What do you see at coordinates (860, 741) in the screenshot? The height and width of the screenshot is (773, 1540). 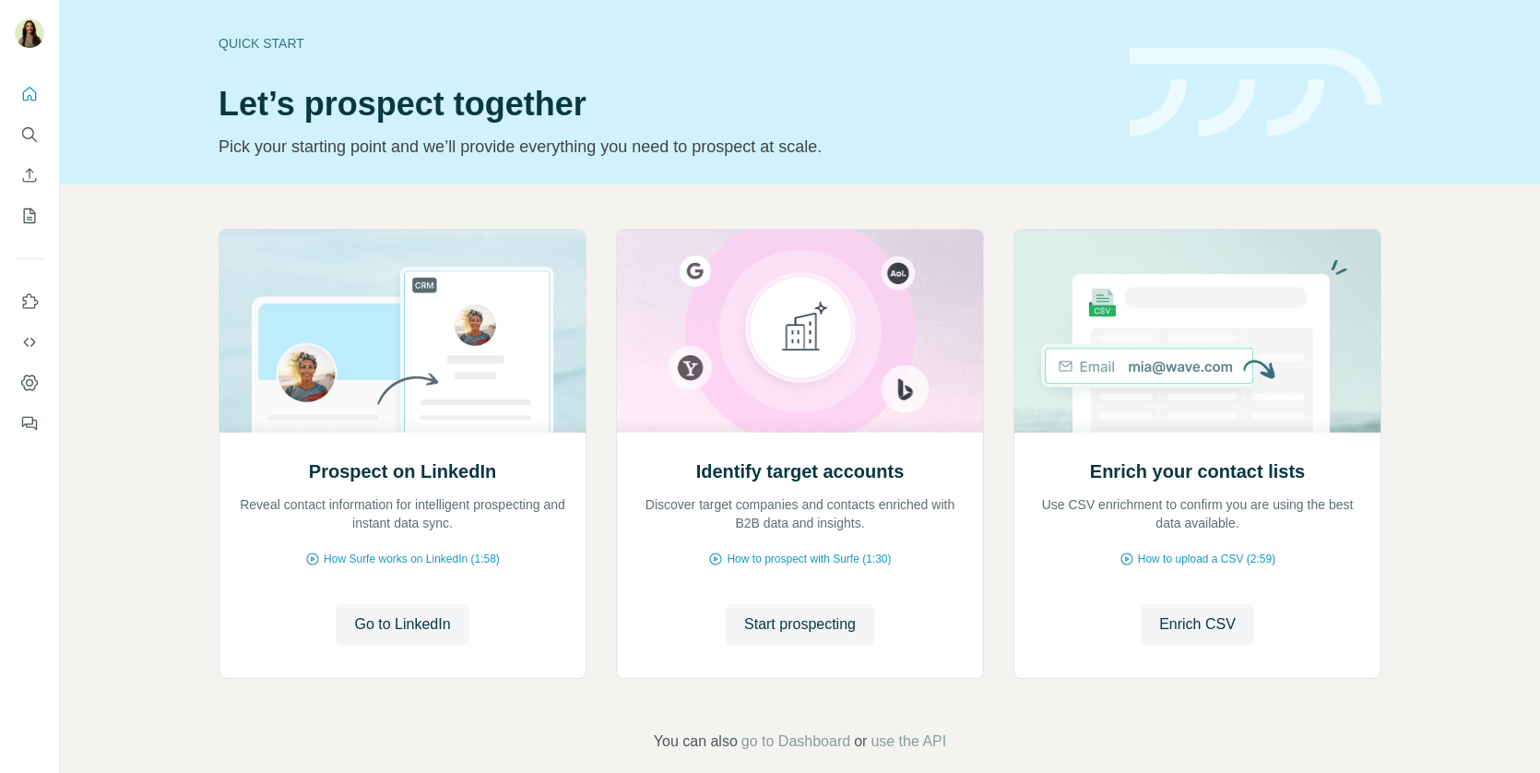 I see `span: or` at bounding box center [860, 741].